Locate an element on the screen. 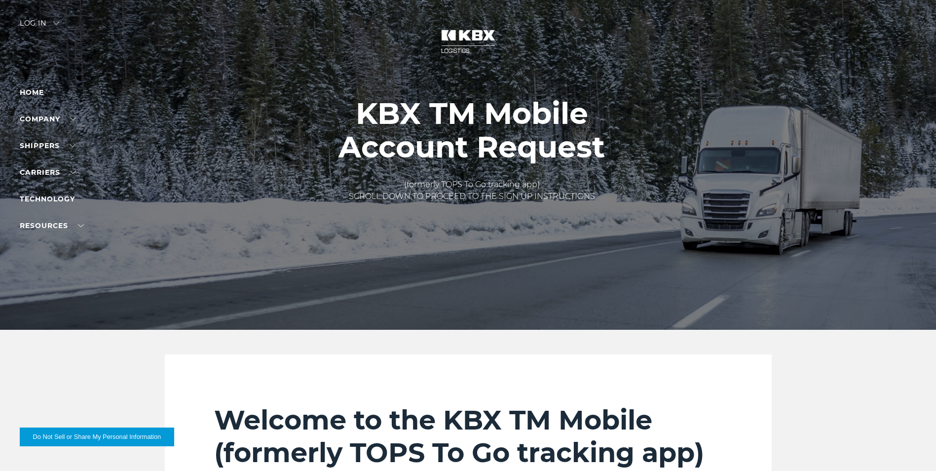  img: kbx logo is located at coordinates (468, 41).